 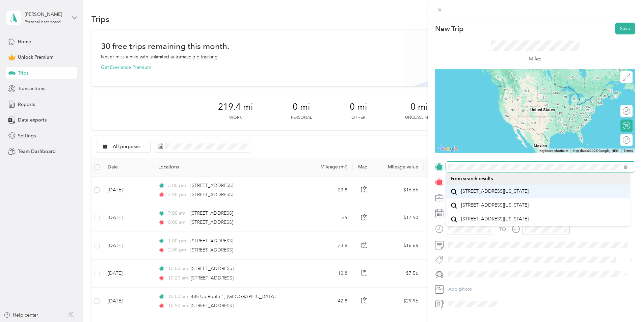 I want to click on span: From search results, so click(x=471, y=178).